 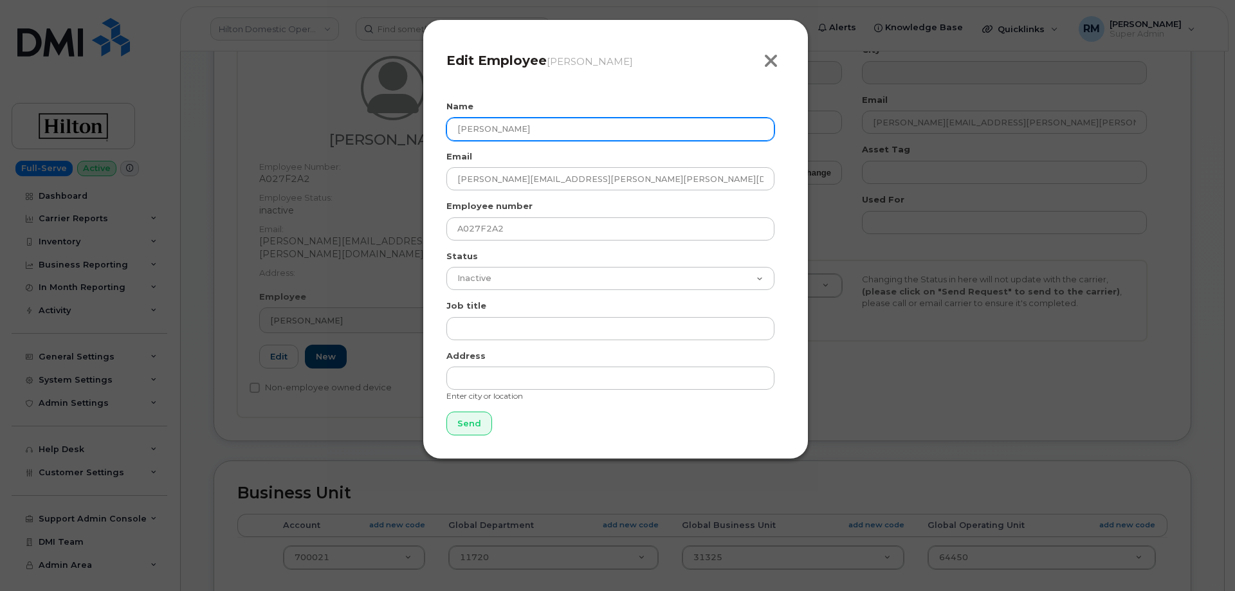 I want to click on label: Address, so click(x=466, y=356).